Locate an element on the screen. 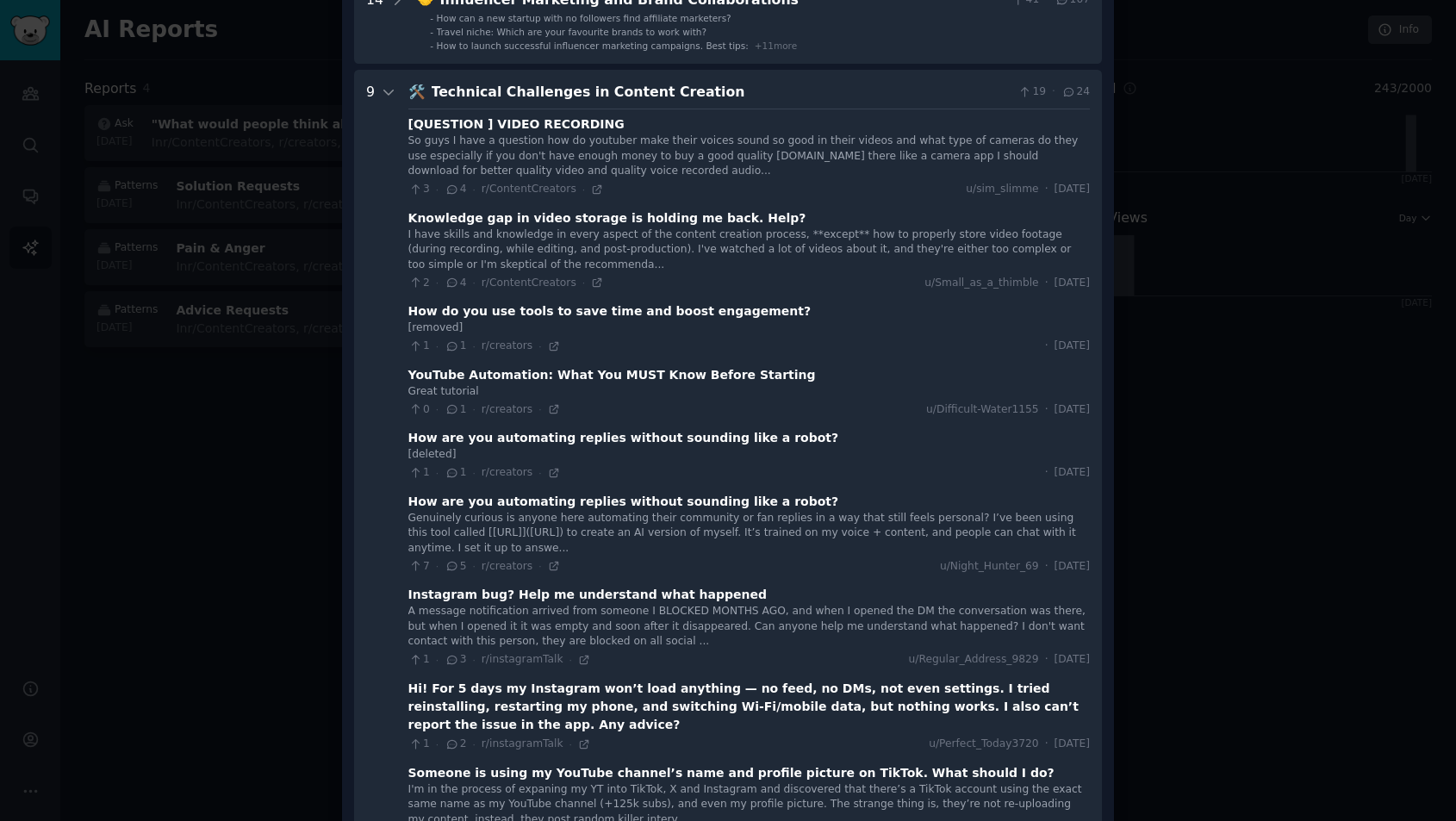 The width and height of the screenshot is (1456, 821). span: 19 is located at coordinates (1031, 92).